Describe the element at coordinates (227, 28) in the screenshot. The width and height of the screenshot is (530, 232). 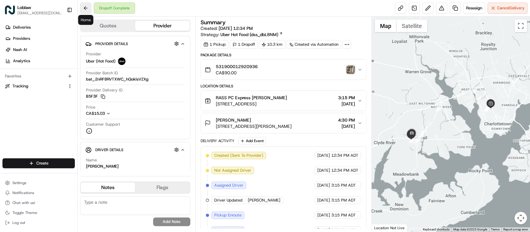
I see `span: Created:` at that location.